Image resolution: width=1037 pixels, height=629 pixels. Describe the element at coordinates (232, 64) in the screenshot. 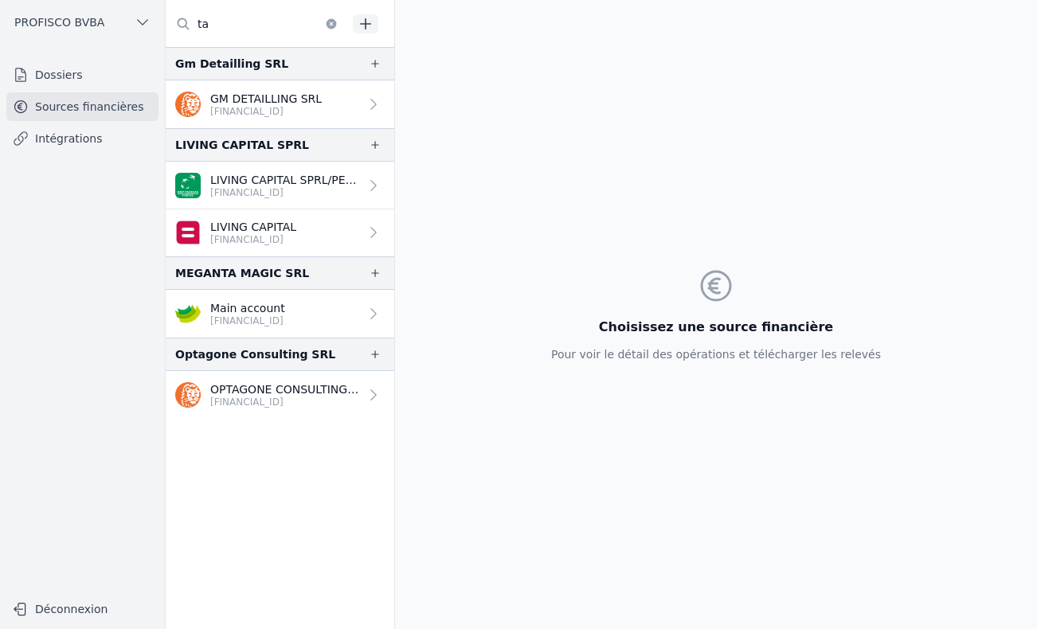

I see `div: Gm Detailling SRL` at that location.